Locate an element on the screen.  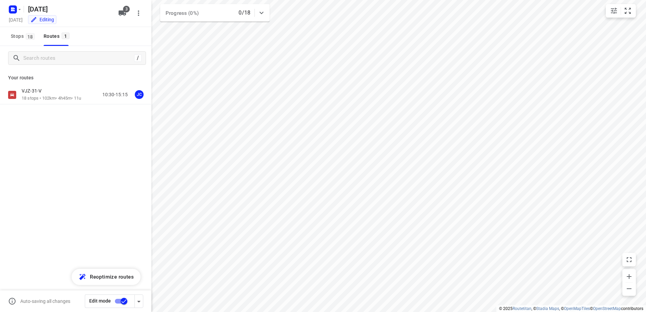
div: Routes is located at coordinates (57, 36).